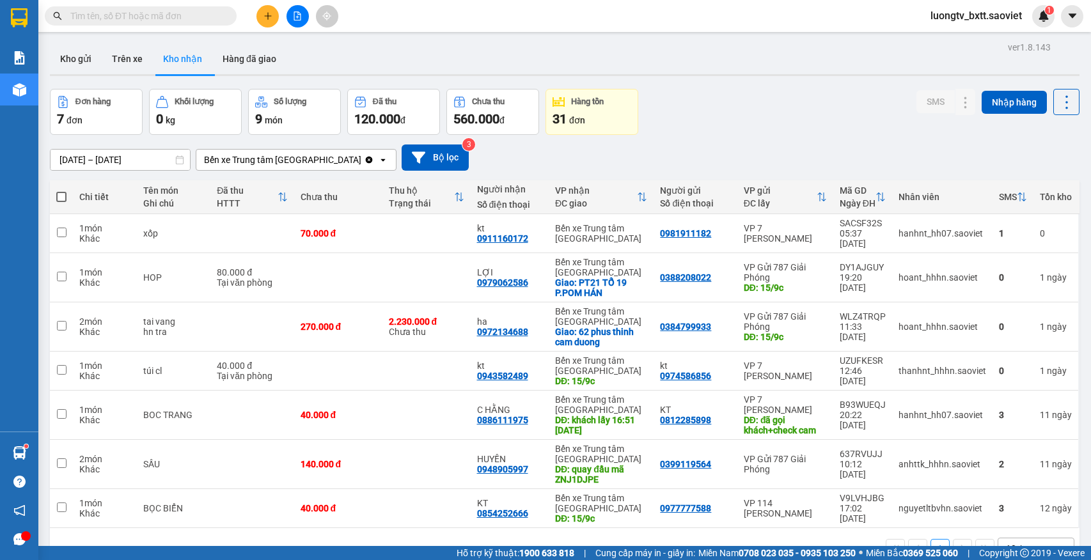 The image size is (1091, 560). Describe the element at coordinates (780, 203) in the screenshot. I see `div: ĐC lấy` at that location.